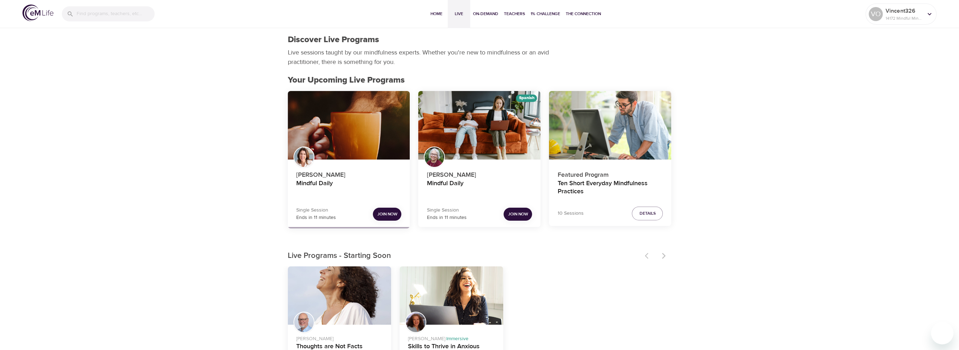 Image resolution: width=959 pixels, height=350 pixels. Describe the element at coordinates (610, 188) in the screenshot. I see `h4: Ten Short Everyday Mindfulness Practices` at that location.